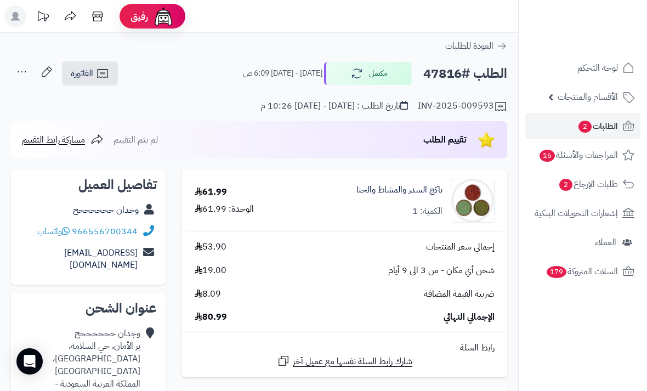  What do you see at coordinates (606, 243) in the screenshot?
I see `span: العملاء` at bounding box center [606, 243].